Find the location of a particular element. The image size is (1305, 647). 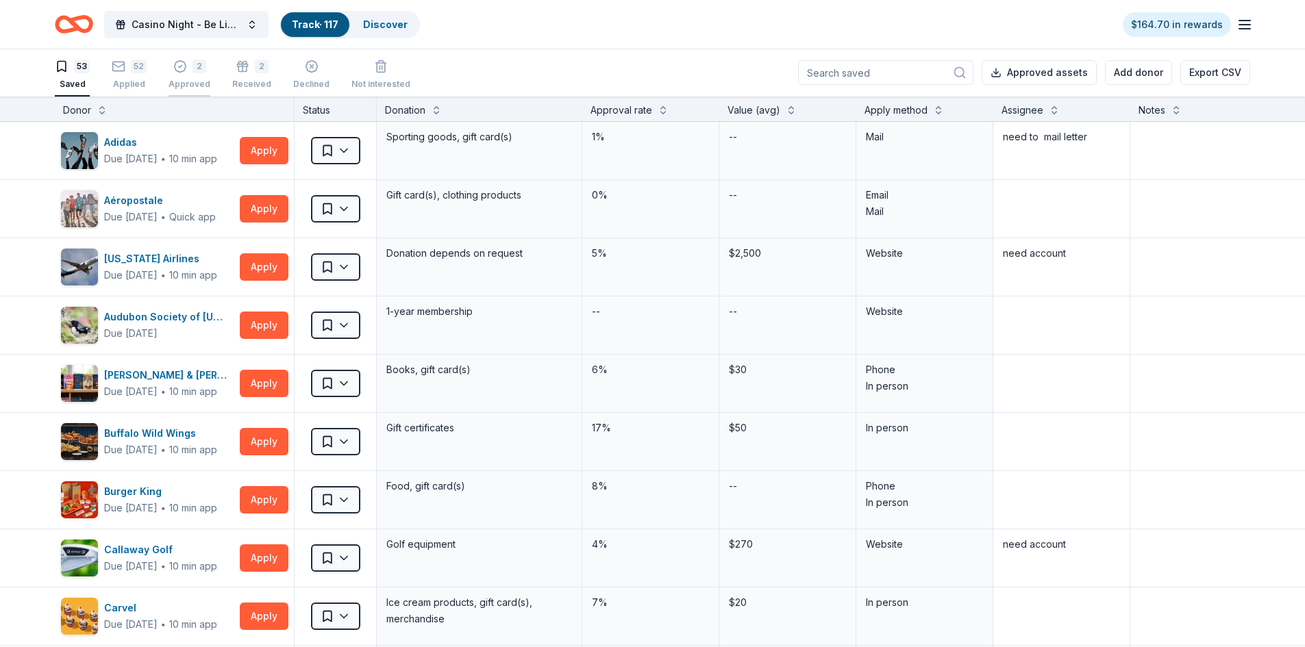

div: Donation depends on request is located at coordinates (479, 253).